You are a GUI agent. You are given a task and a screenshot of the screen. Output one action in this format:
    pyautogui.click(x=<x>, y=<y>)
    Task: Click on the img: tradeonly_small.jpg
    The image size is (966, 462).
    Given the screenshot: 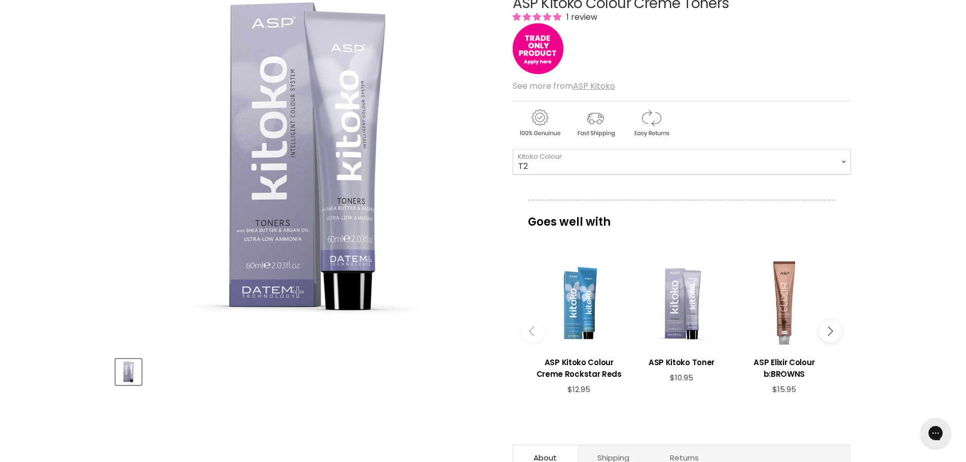 What is the action you would take?
    pyautogui.click(x=538, y=49)
    